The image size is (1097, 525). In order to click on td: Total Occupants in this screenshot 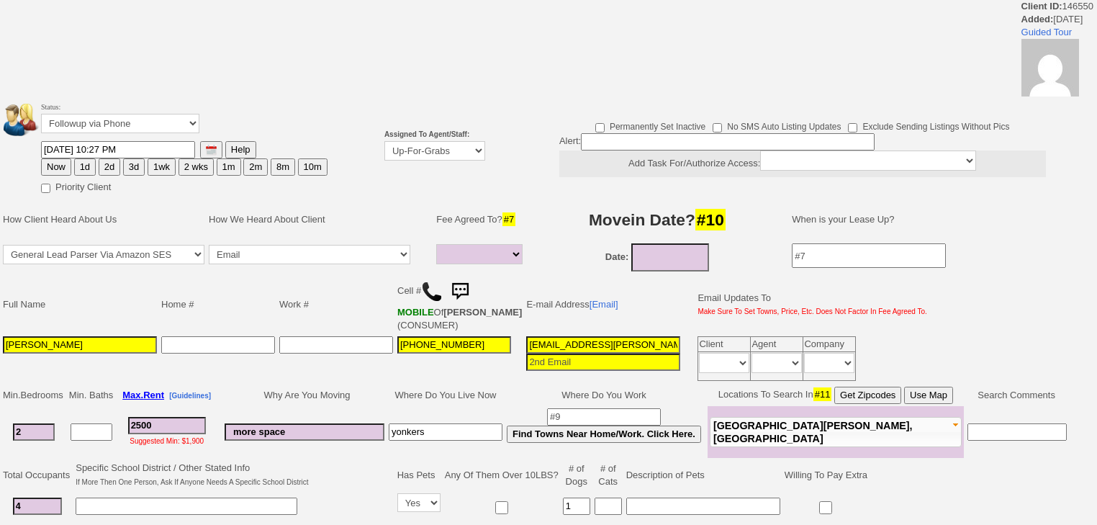, I will do `click(37, 475)`.